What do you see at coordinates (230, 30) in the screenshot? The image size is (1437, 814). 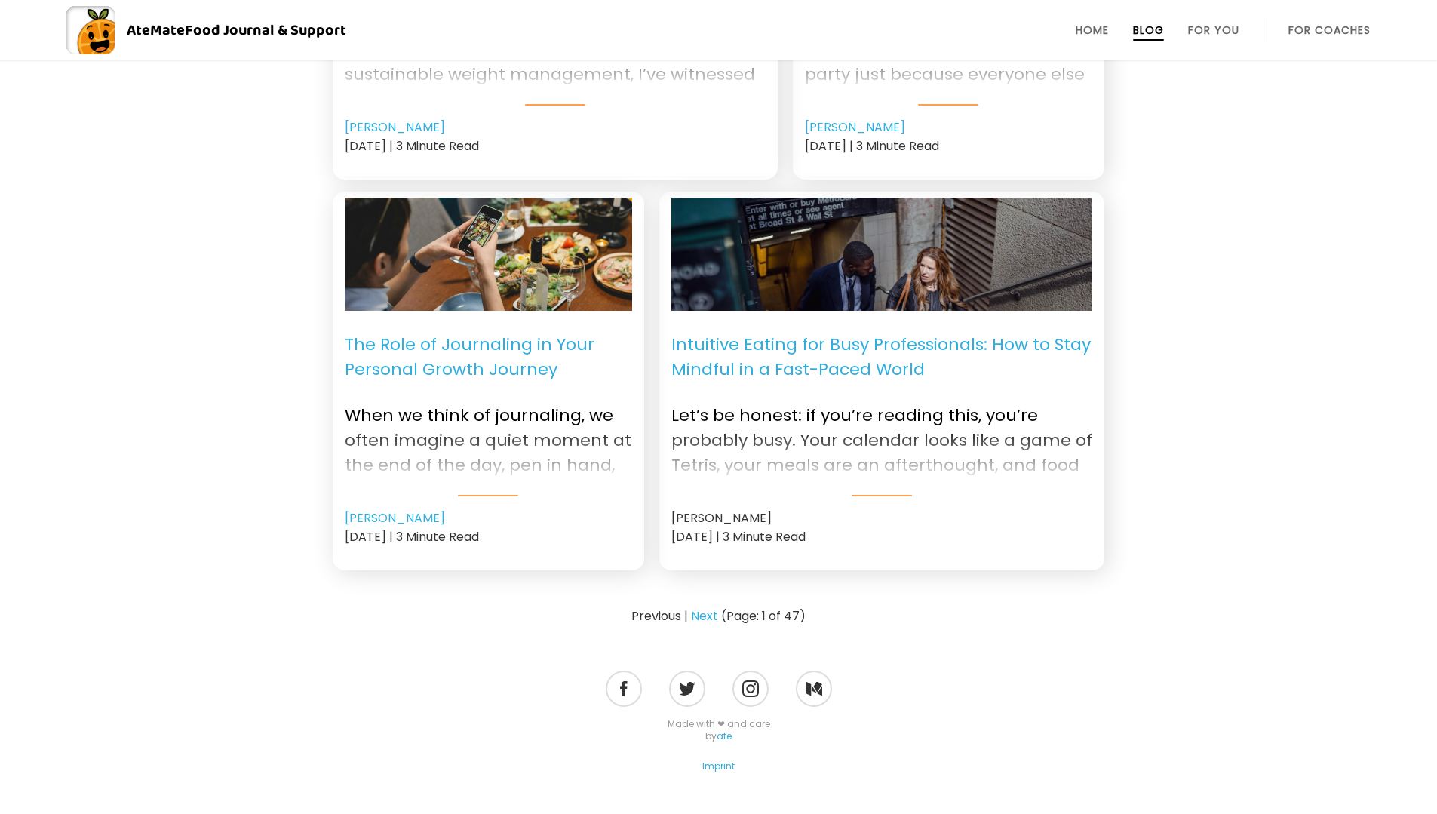 I see `div: AteMate` at bounding box center [230, 30].